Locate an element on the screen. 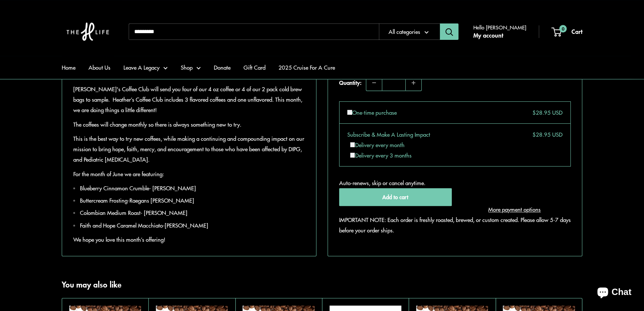 The image size is (644, 311). input: Delivery every 3 months. Product price $28.95 USD is located at coordinates (353, 155).